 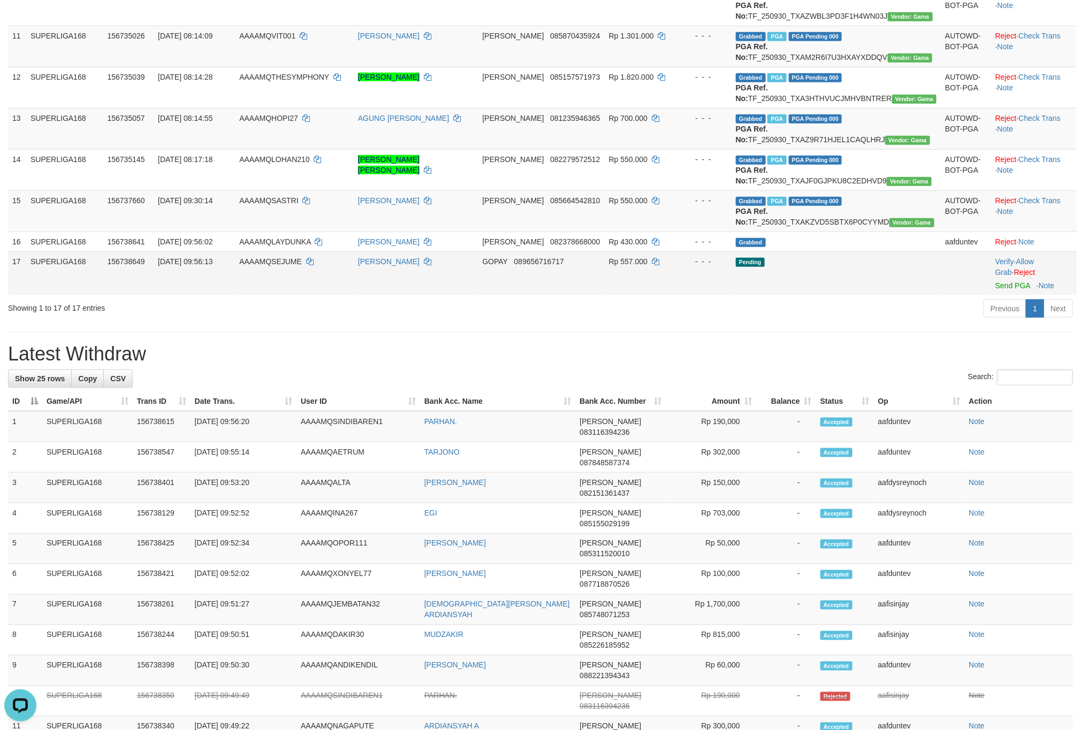 What do you see at coordinates (358, 488) in the screenshot?
I see `td: AAAAMQALTA` at bounding box center [358, 488].